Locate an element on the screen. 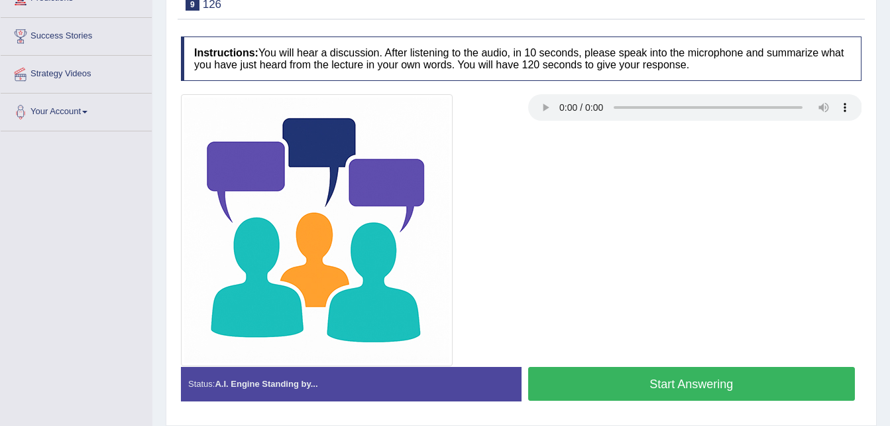  h4: You will hear a discussion. After listening to the audio, in 10 seconds, please speak into the mi... is located at coordinates (521, 58).